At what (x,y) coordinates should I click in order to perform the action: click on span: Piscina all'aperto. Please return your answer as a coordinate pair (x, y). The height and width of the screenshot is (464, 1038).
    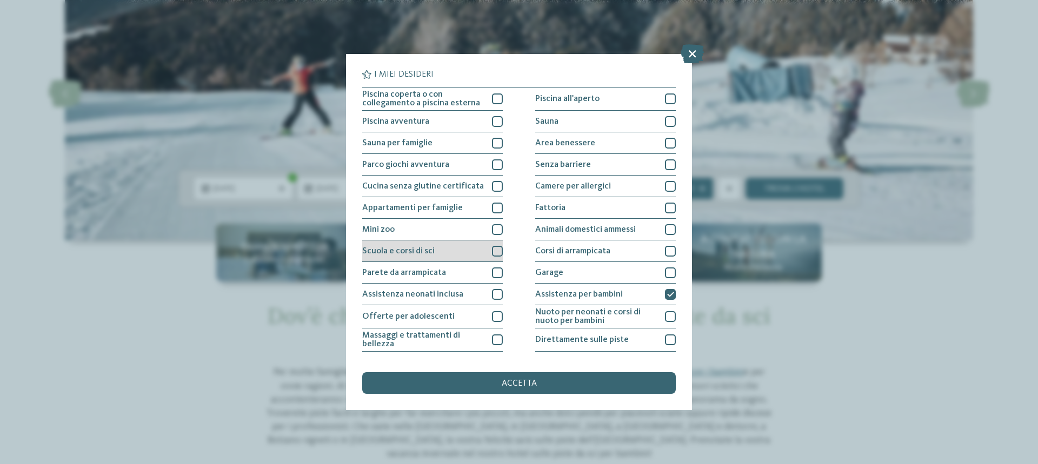
    Looking at the image, I should click on (567, 99).